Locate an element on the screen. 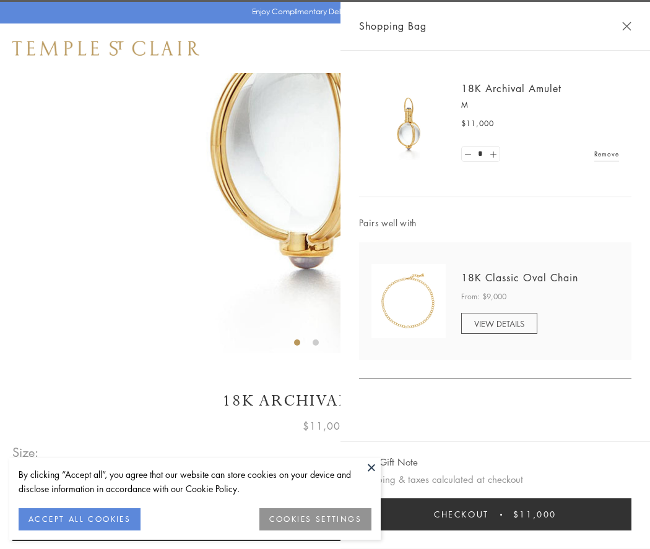 This screenshot has width=650, height=549. a: Remove is located at coordinates (606, 154).